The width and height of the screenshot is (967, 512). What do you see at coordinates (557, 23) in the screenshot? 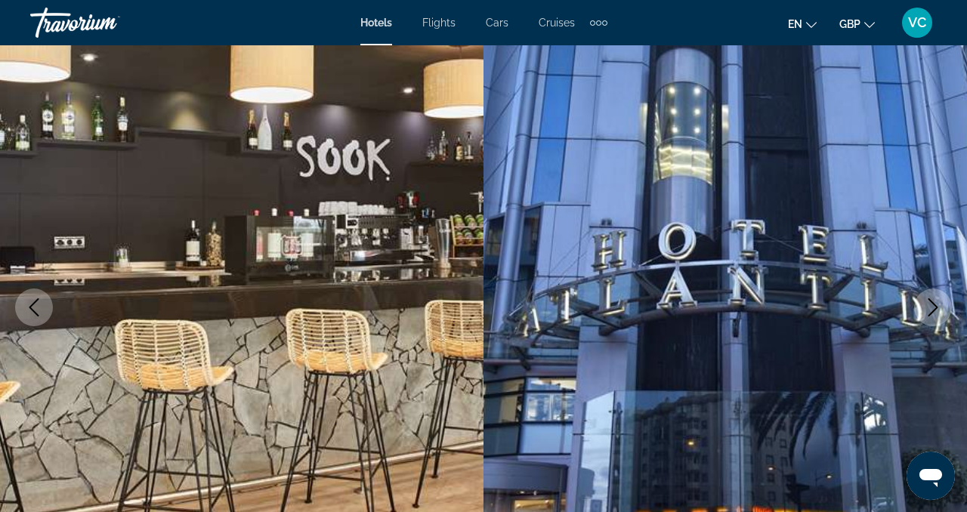
I see `a: Cruises` at bounding box center [557, 23].